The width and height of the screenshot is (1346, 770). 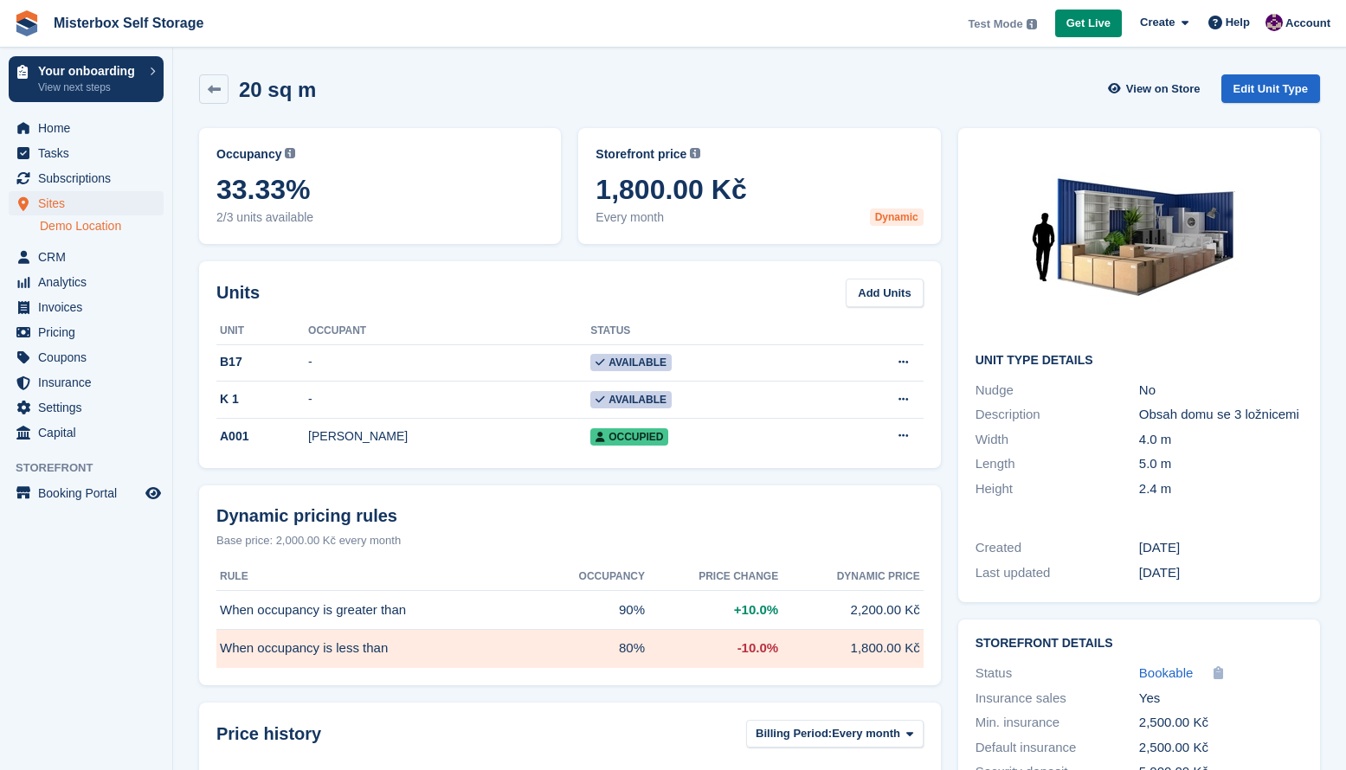 What do you see at coordinates (885, 610) in the screenshot?
I see `span: 2,200.00 Kč` at bounding box center [885, 610].